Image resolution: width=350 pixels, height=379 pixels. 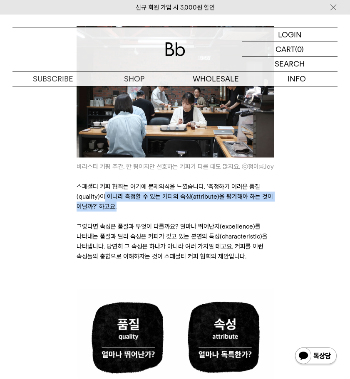 What do you see at coordinates (285, 49) in the screenshot?
I see `p: CART` at bounding box center [285, 49].